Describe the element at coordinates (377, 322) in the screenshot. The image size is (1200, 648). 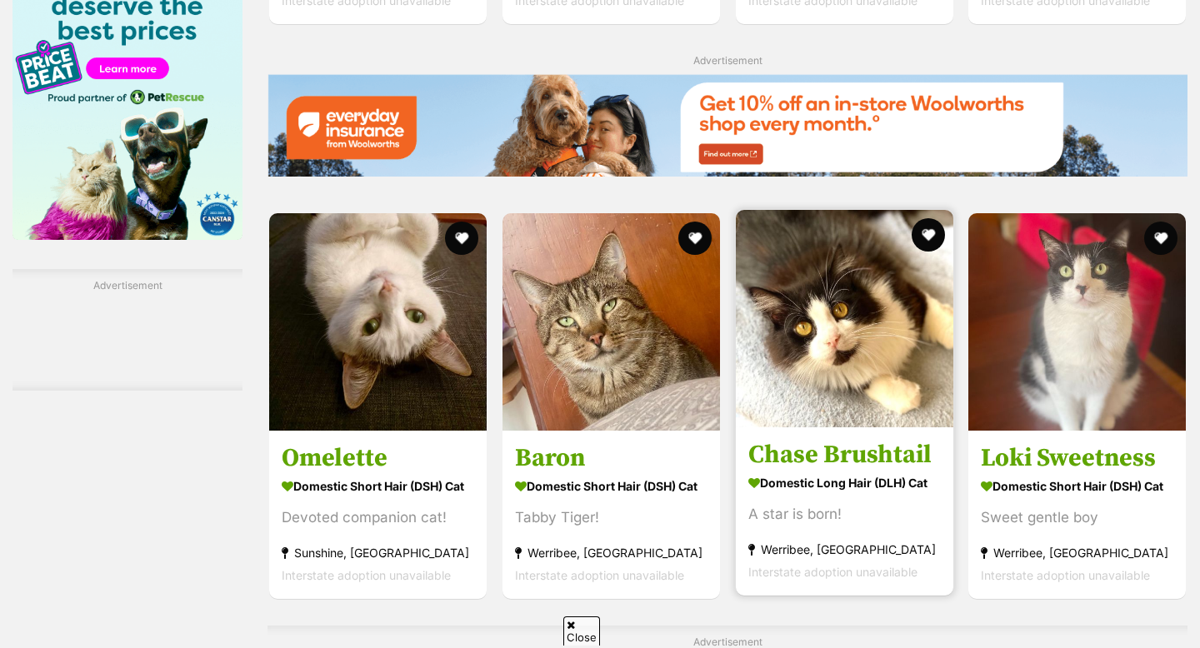
I see `img: Omelette - Domestic Short Hair (DSH) Cat` at that location.